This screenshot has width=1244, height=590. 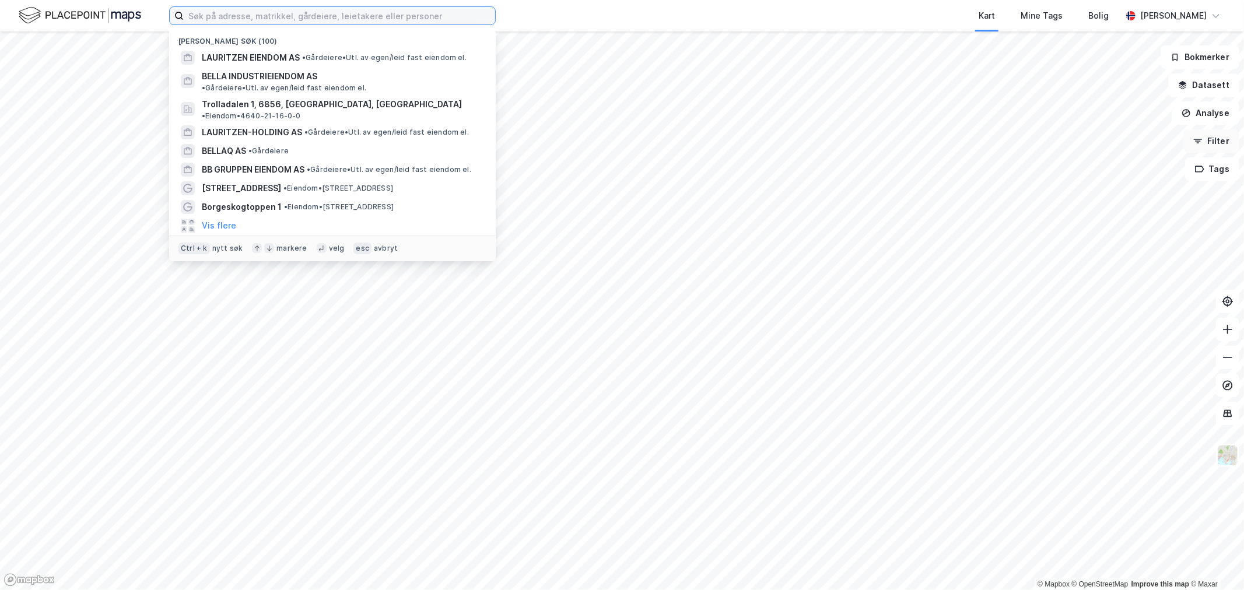 What do you see at coordinates (1100, 584) in the screenshot?
I see `a: OpenStreetMap` at bounding box center [1100, 584].